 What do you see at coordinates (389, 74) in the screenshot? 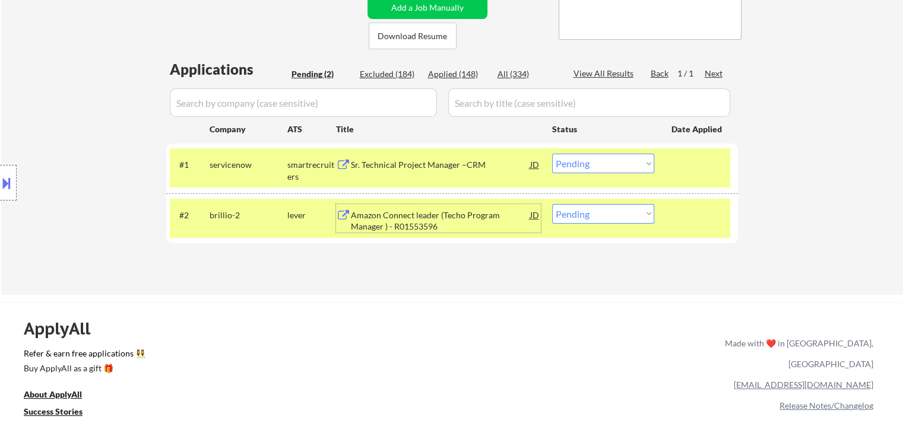
I see `div: Excluded (184)` at bounding box center [389, 74].